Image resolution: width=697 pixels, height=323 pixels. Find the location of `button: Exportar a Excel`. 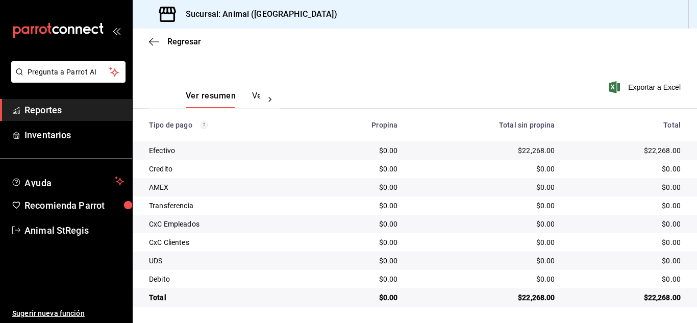

button: Exportar a Excel is located at coordinates (645, 87).